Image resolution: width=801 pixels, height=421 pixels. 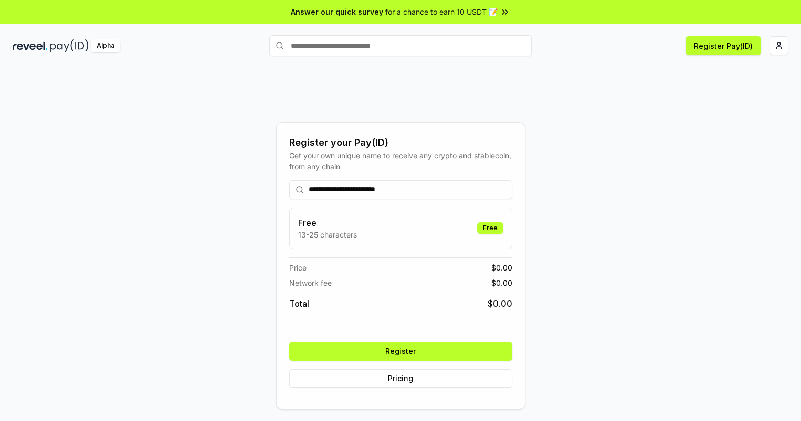 I want to click on p: 13-25 characters, so click(x=327, y=234).